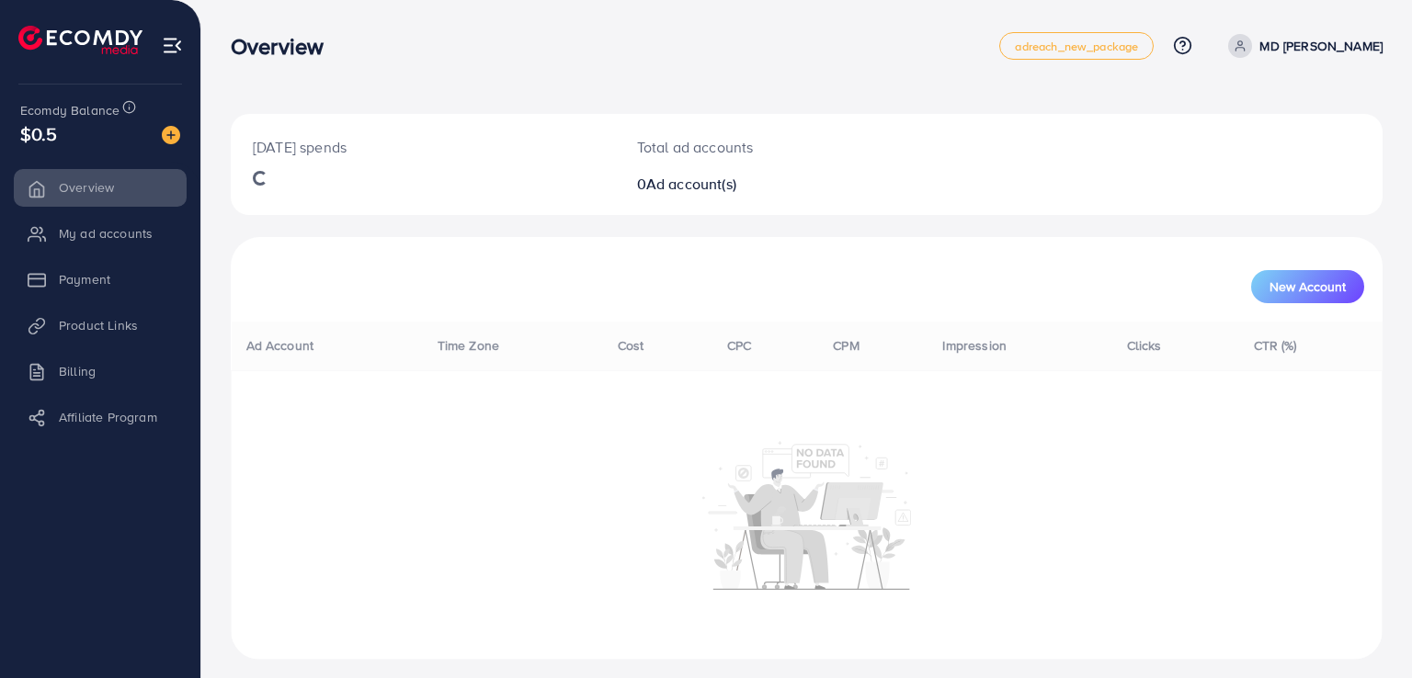  Describe the element at coordinates (172, 45) in the screenshot. I see `img: menu` at that location.